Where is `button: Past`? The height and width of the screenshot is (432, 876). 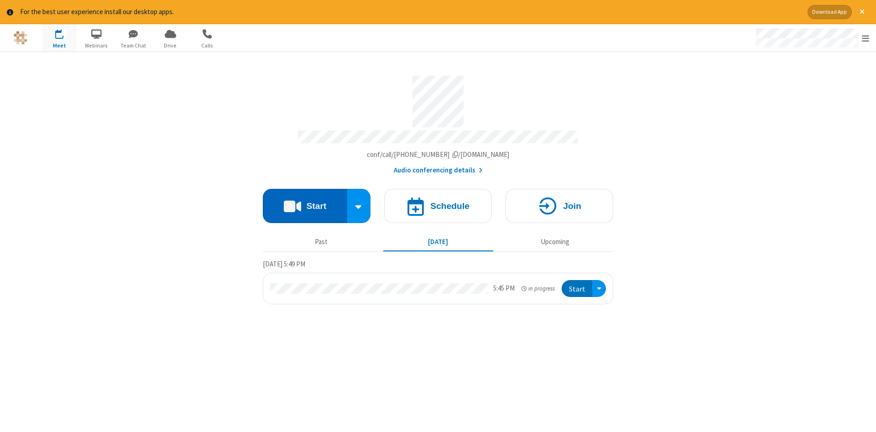
button: Past is located at coordinates (321, 242).